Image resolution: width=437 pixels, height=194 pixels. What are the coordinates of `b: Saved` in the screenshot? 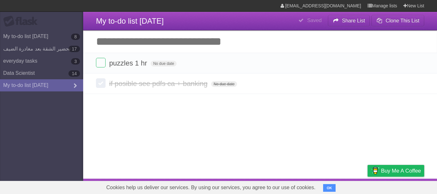 It's located at (314, 20).